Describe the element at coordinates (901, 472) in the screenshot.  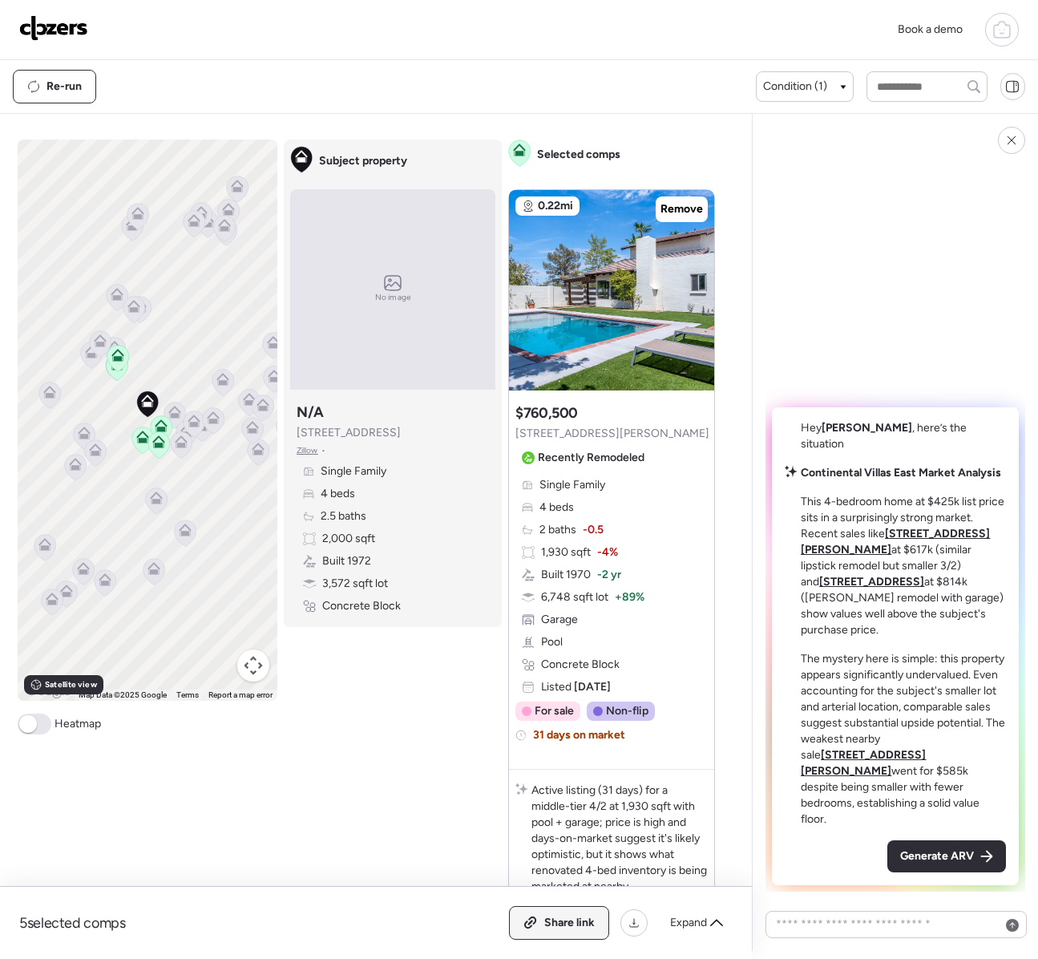
I see `strong: Continental Villas East Market Analysis` at that location.